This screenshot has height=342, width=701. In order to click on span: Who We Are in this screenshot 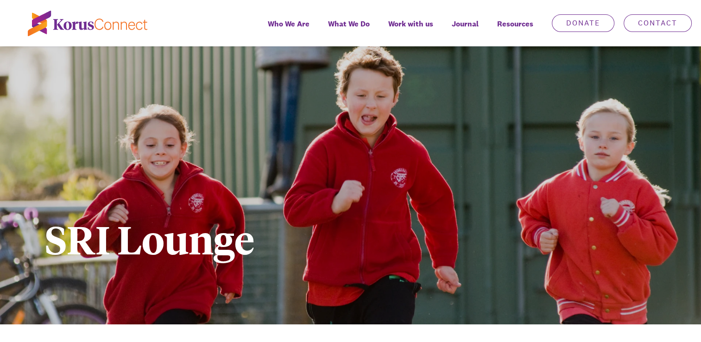, I will do `click(289, 24)`.